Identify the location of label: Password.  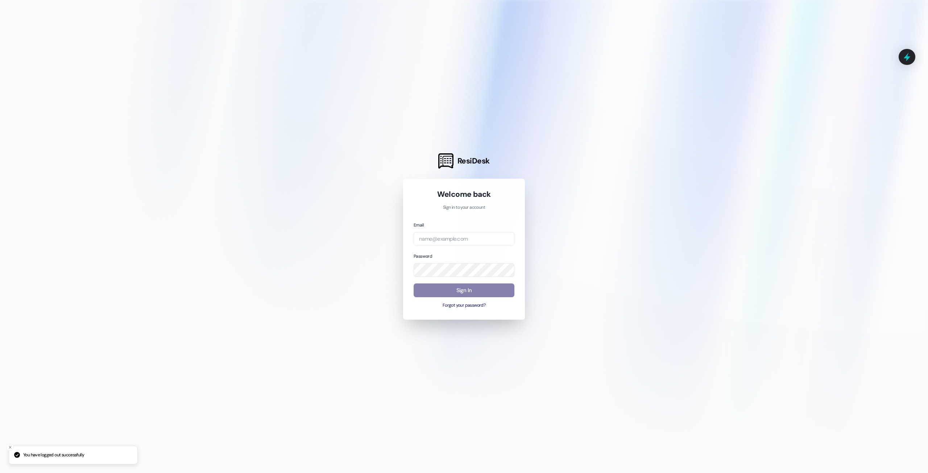
(423, 256).